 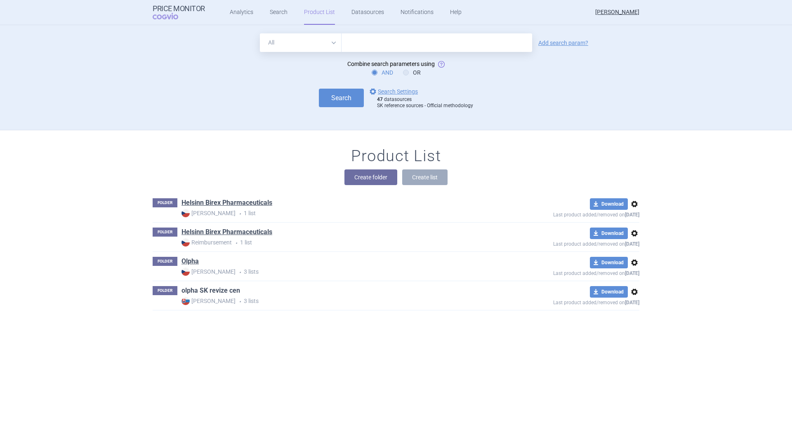 What do you see at coordinates (179, 9) in the screenshot?
I see `strong: Price Monitor` at bounding box center [179, 9].